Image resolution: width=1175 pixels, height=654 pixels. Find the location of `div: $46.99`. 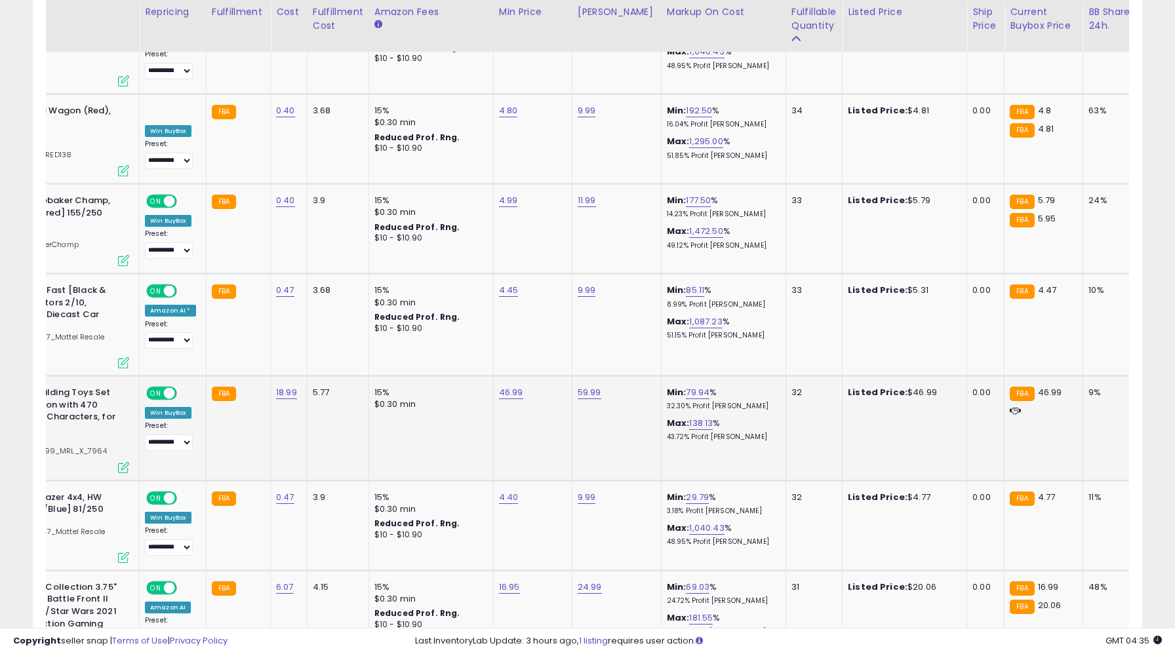

div: $46.99 is located at coordinates (902, 393).